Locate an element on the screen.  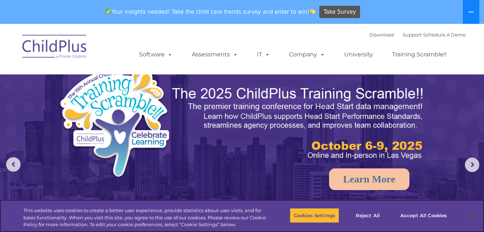
a: Training Scramble!! is located at coordinates (420, 54).